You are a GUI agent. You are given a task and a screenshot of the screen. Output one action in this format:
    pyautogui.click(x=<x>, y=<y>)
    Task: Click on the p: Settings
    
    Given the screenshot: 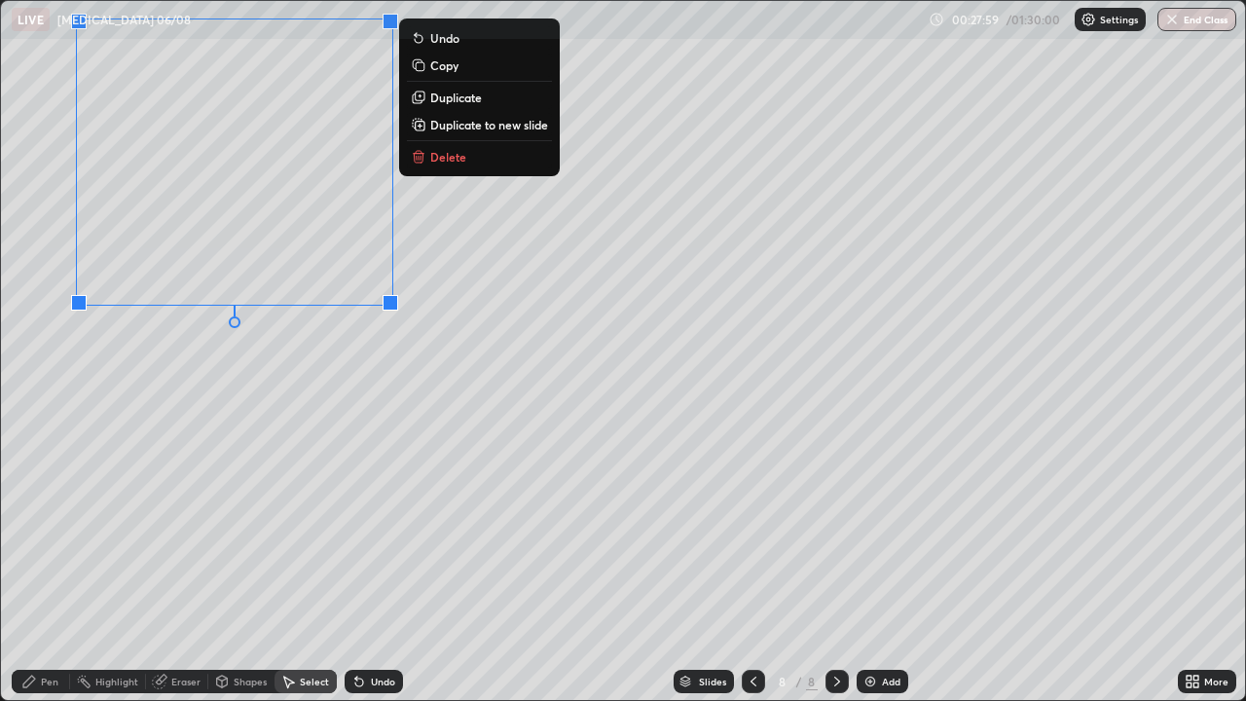 What is the action you would take?
    pyautogui.click(x=1119, y=19)
    